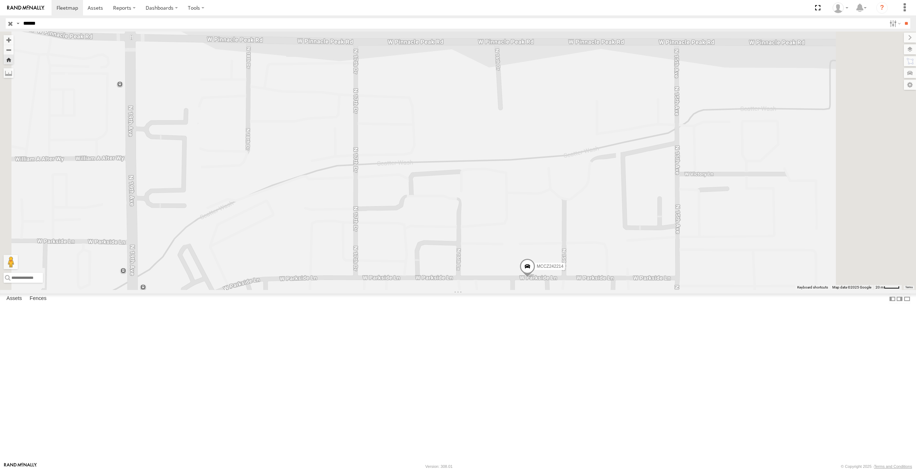 This screenshot has width=916, height=470. What do you see at coordinates (14, 299) in the screenshot?
I see `label: Assets` at bounding box center [14, 299].